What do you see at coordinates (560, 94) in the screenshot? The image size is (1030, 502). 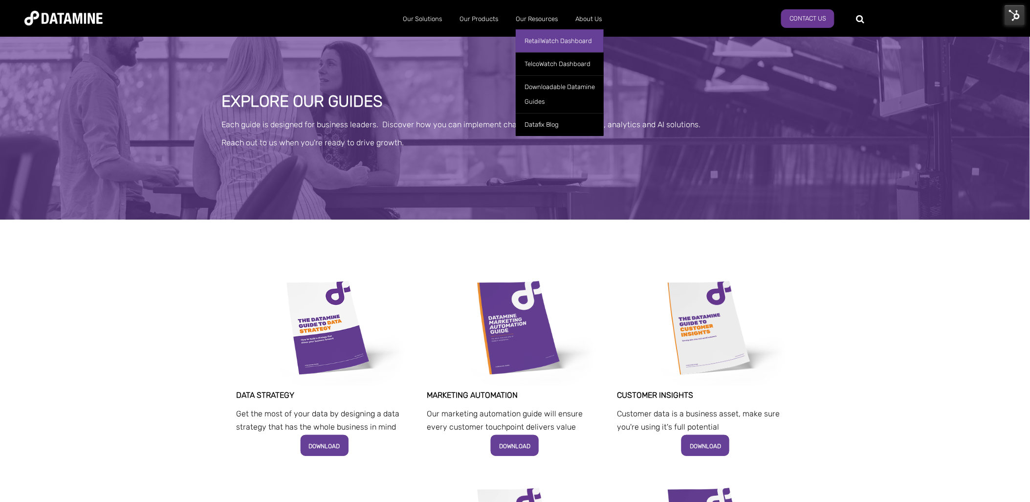 I see `a: Downloadable Datamine Guides` at bounding box center [560, 94].